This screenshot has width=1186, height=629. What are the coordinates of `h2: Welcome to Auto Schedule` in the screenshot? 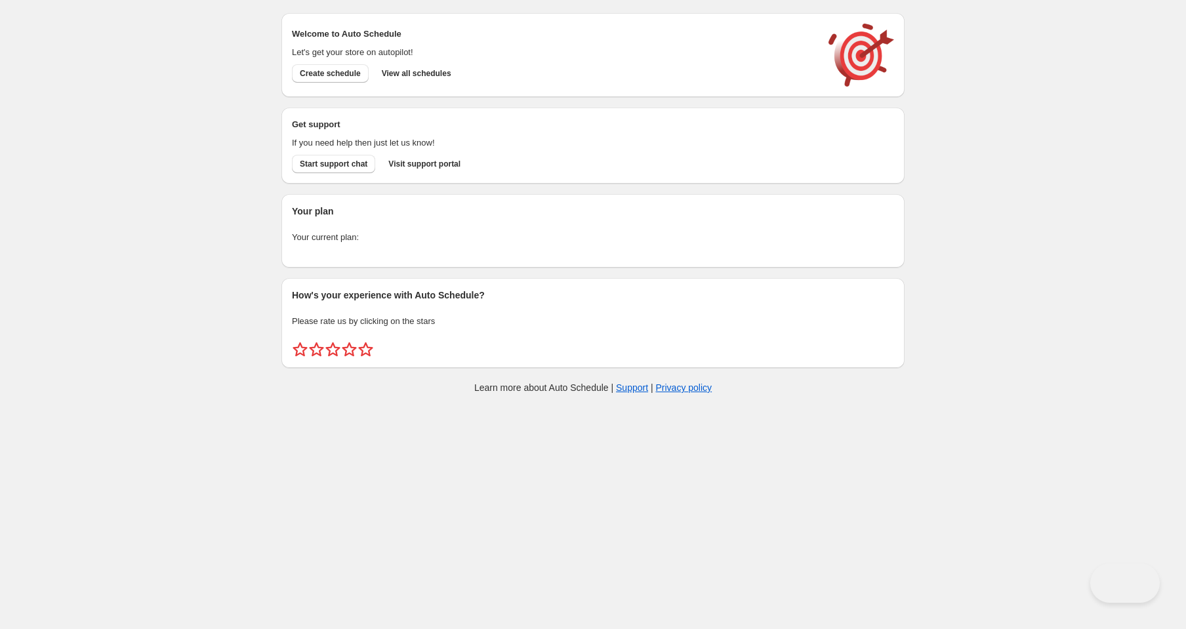 It's located at (554, 34).